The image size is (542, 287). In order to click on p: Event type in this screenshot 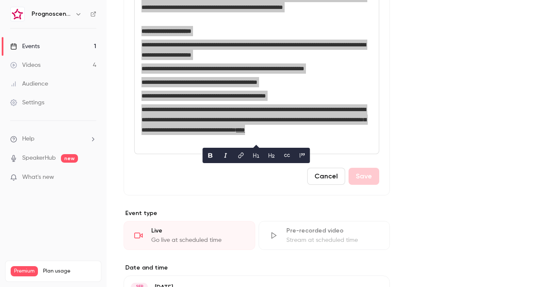, I will do `click(256, 213)`.